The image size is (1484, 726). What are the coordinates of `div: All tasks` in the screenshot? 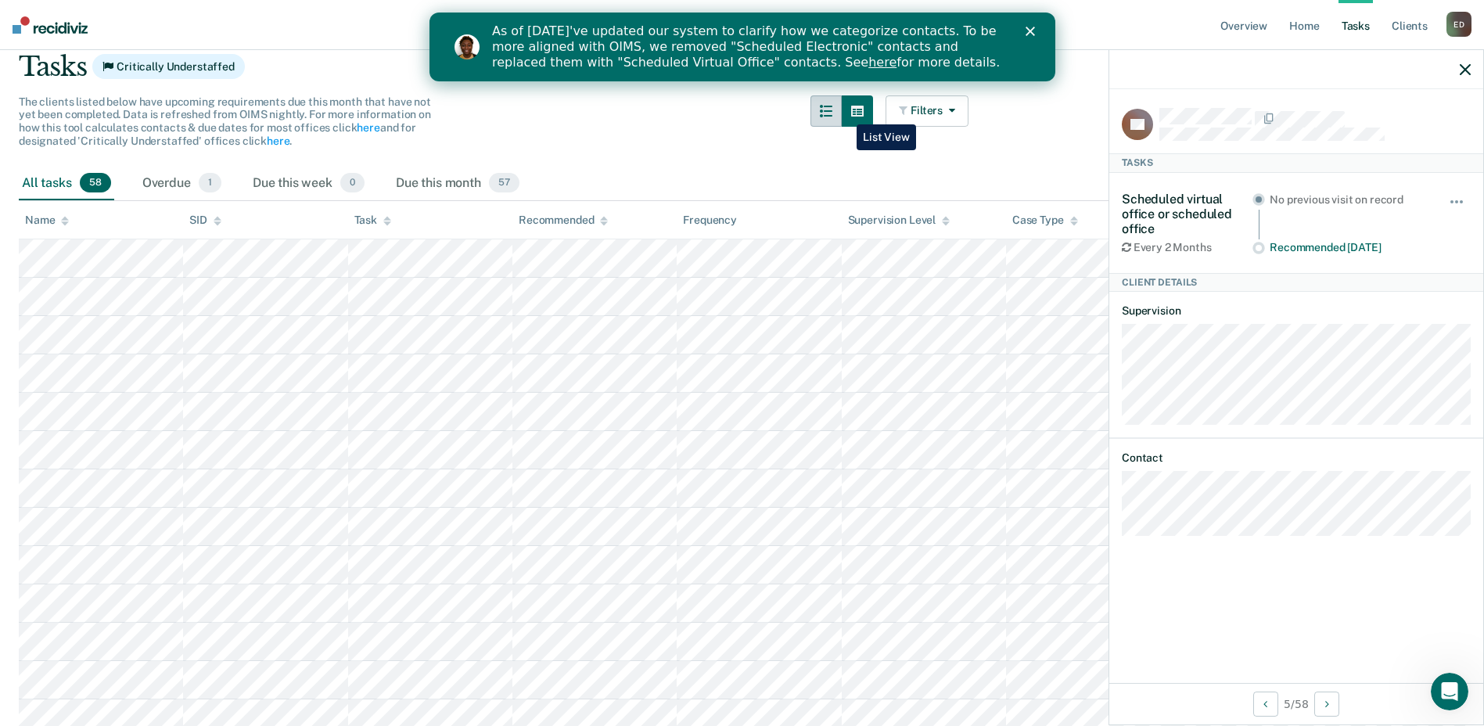 It's located at (67, 184).